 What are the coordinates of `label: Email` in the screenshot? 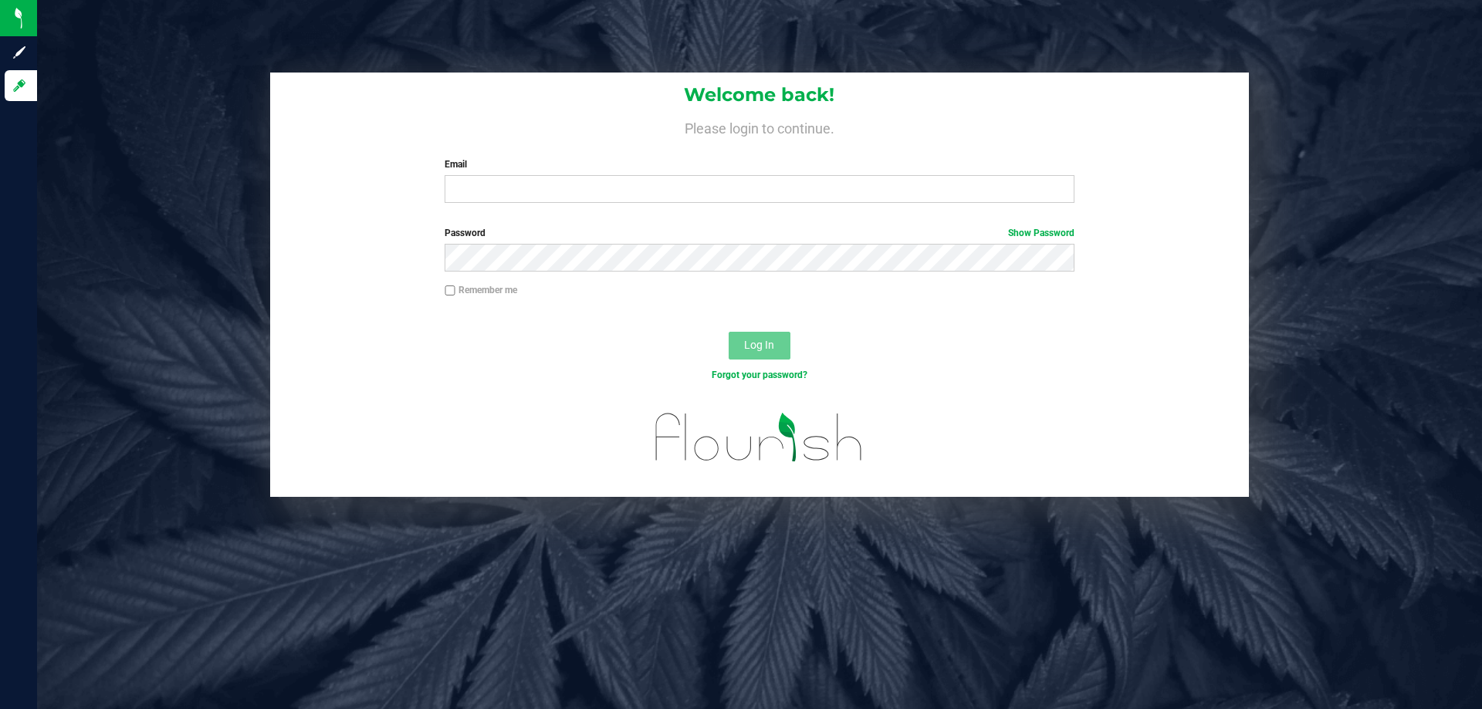 It's located at (759, 164).